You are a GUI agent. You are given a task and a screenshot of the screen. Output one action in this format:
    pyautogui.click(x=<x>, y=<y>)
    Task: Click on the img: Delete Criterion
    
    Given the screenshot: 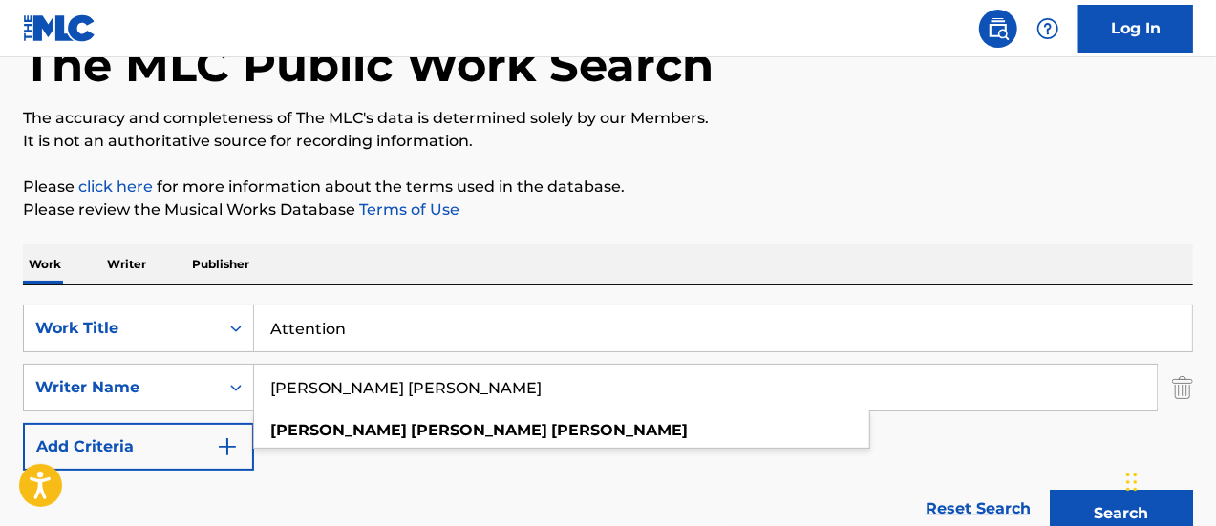 What is the action you would take?
    pyautogui.click(x=1183, y=388)
    